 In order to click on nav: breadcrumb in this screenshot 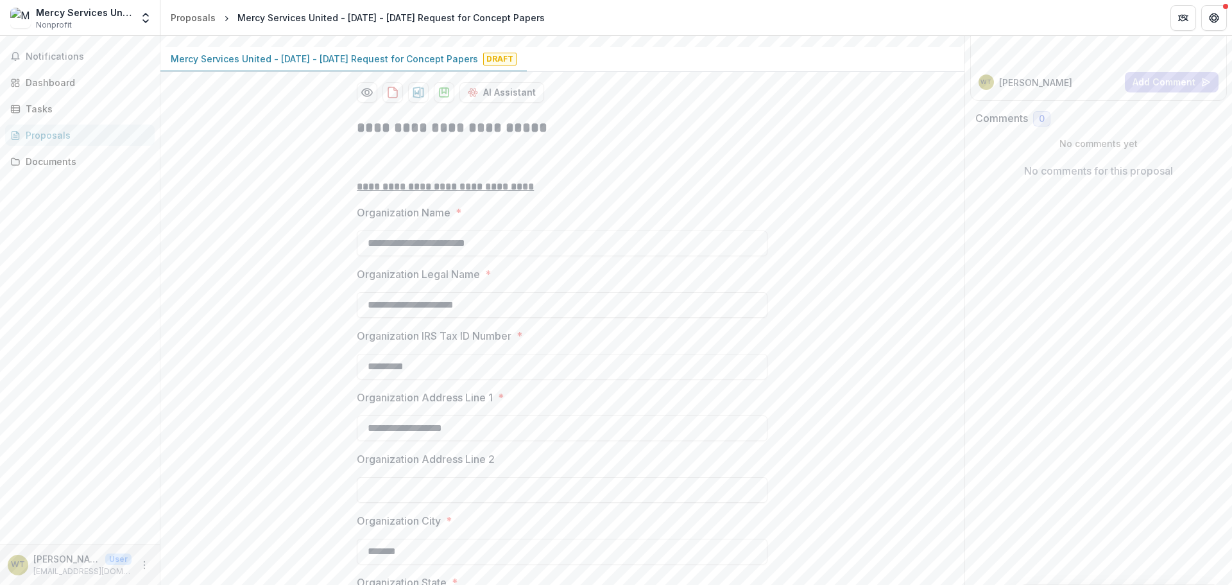, I will do `click(357, 17)`.